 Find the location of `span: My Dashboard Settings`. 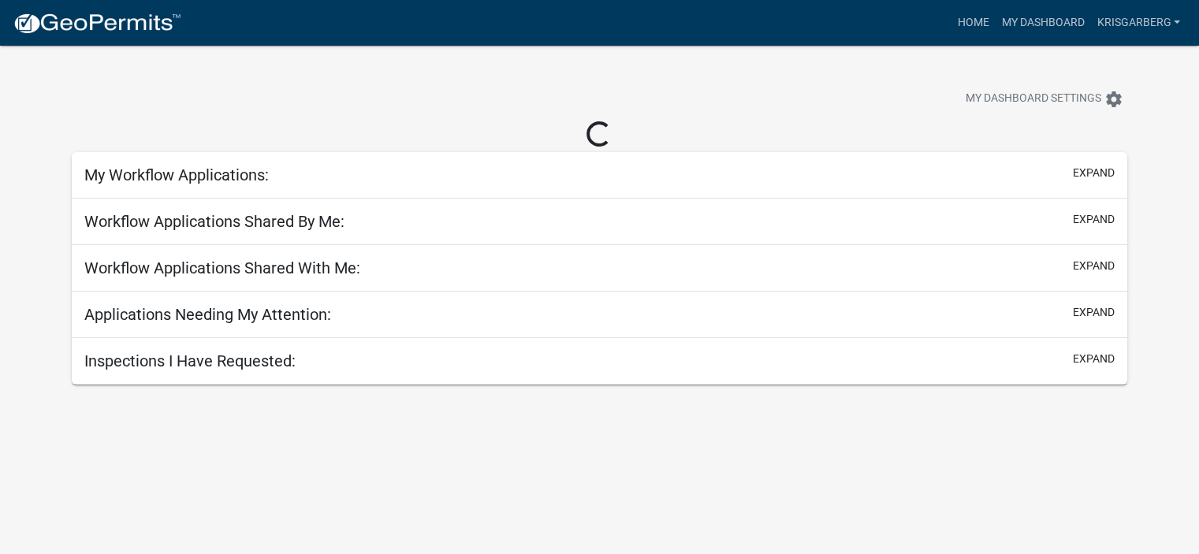

span: My Dashboard Settings is located at coordinates (1034, 99).